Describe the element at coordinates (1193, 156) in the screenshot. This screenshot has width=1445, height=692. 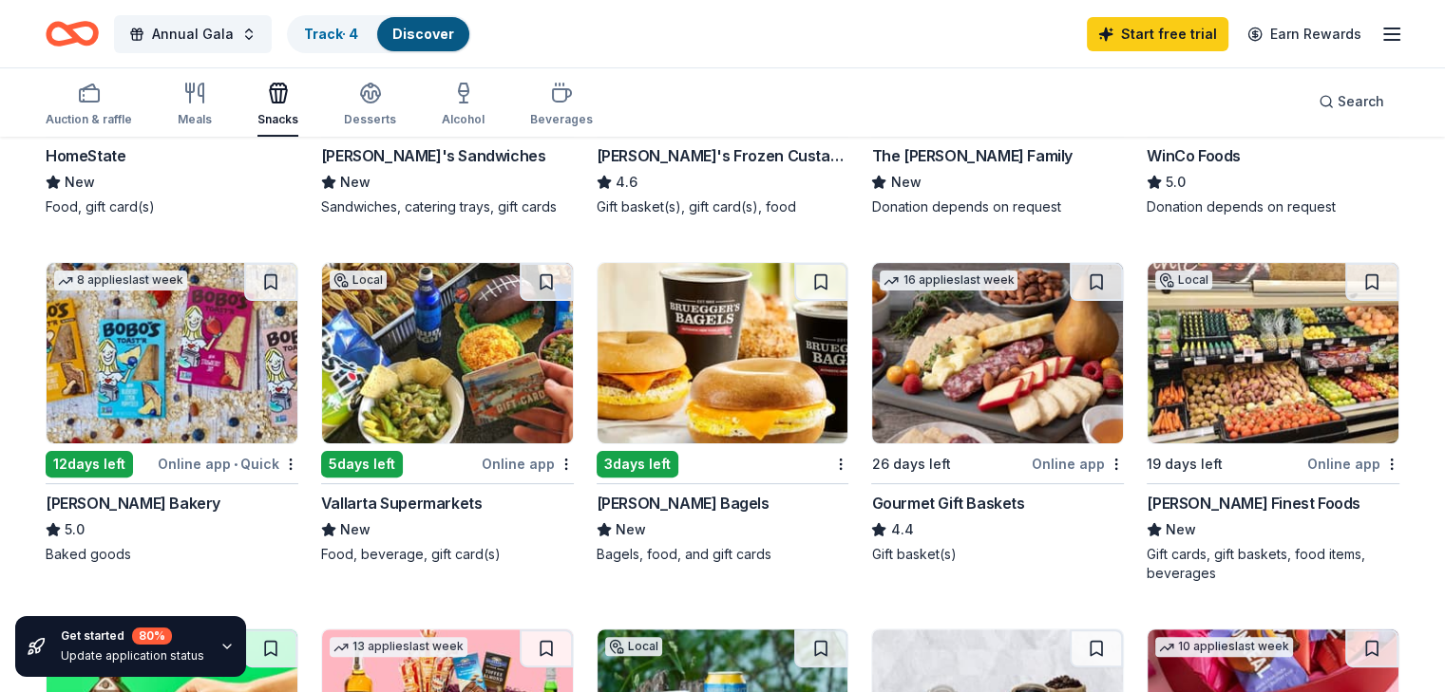
I see `div: WinCo Foods` at that location.